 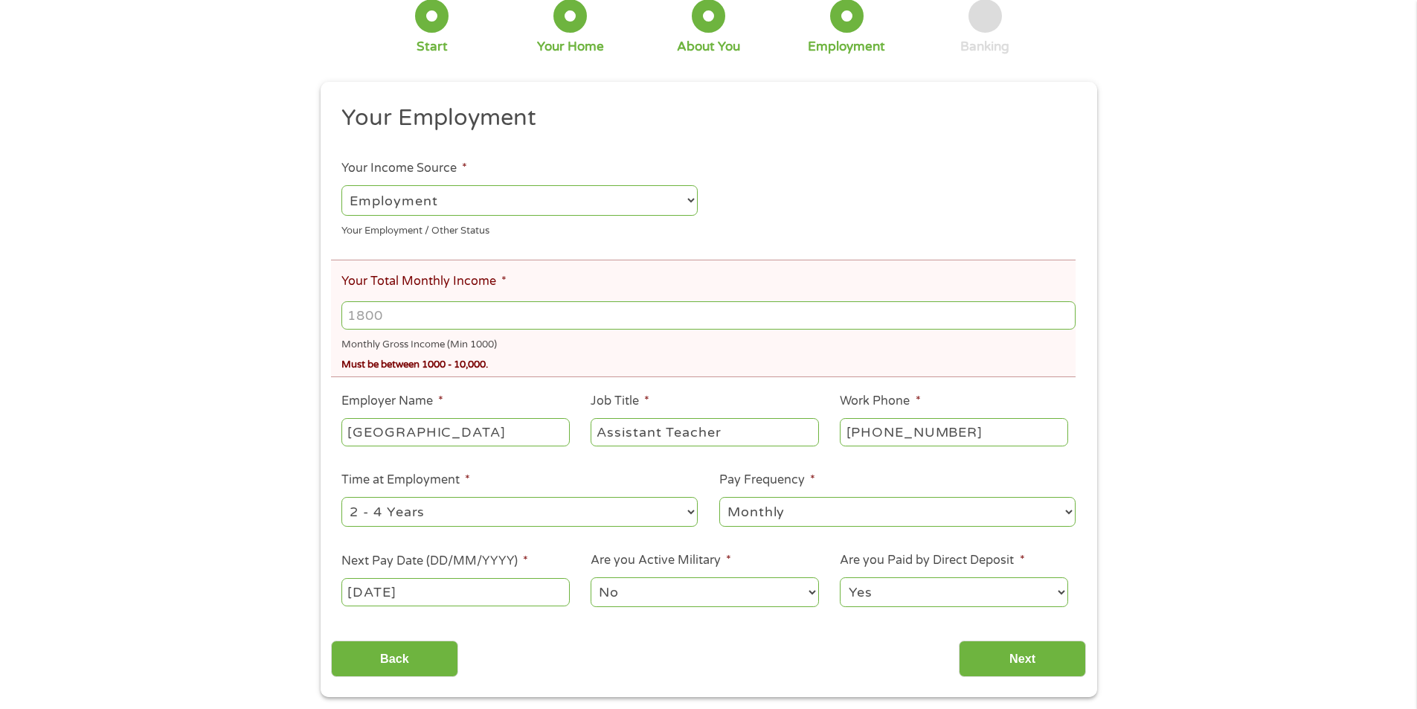 I want to click on div: Your Home, so click(x=571, y=47).